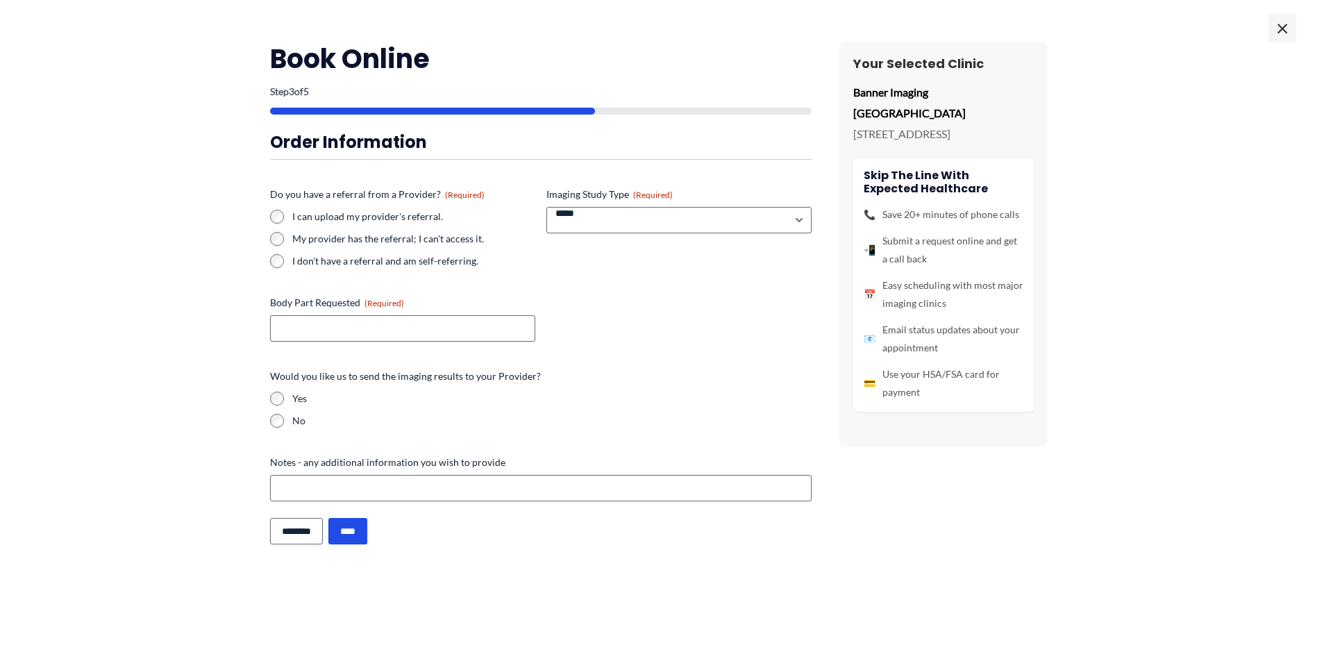  I want to click on label: I can upload my provider's referral., so click(414, 217).